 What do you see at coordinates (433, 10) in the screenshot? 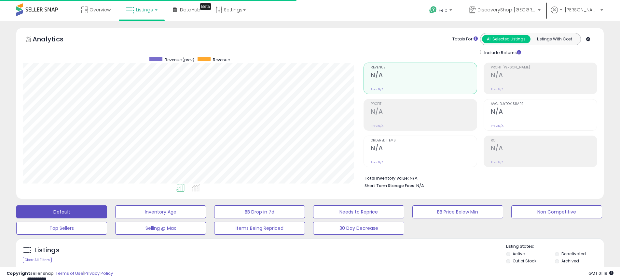
I see `i: Get Help` at bounding box center [433, 10].